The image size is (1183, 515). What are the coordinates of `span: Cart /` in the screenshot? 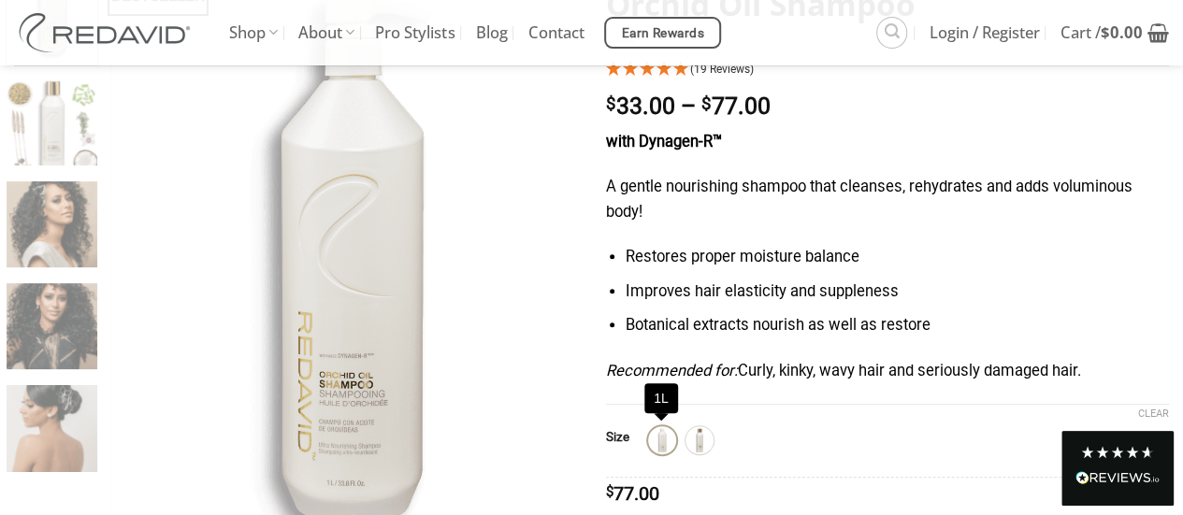 It's located at (1101, 33).